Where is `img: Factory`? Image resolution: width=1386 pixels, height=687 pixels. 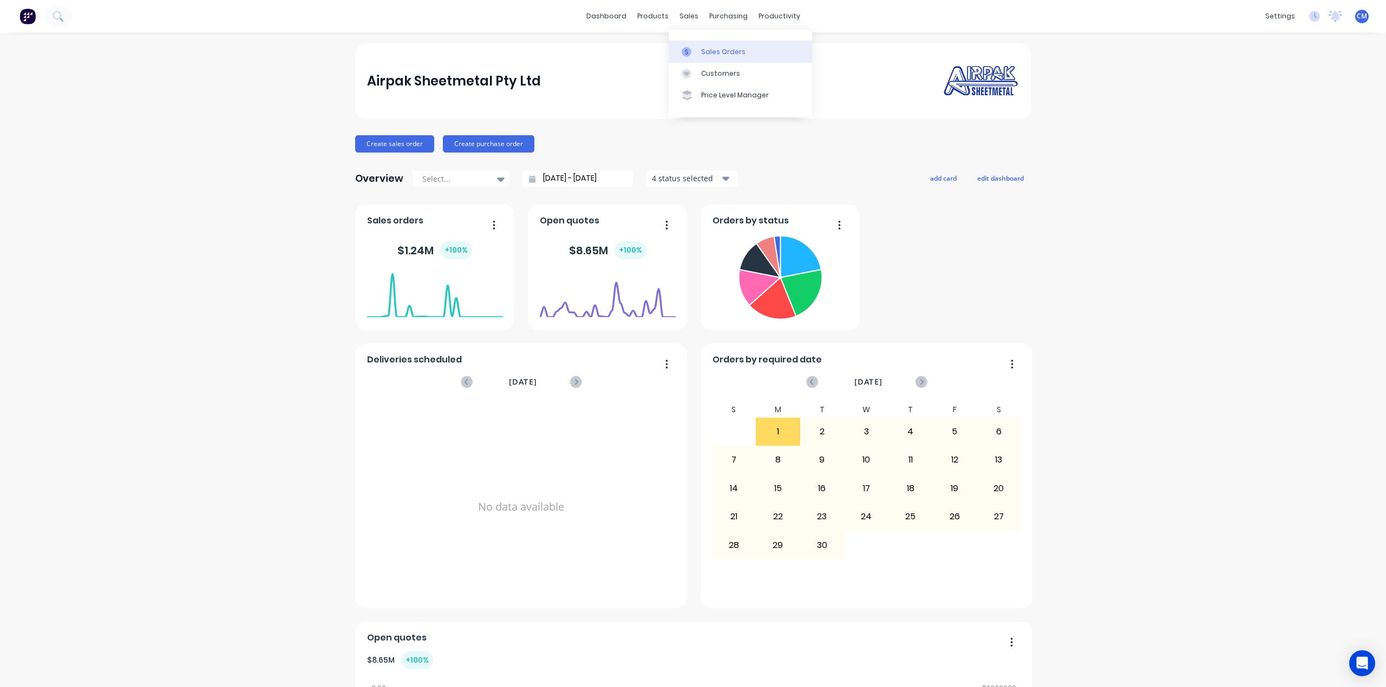 img: Factory is located at coordinates (28, 16).